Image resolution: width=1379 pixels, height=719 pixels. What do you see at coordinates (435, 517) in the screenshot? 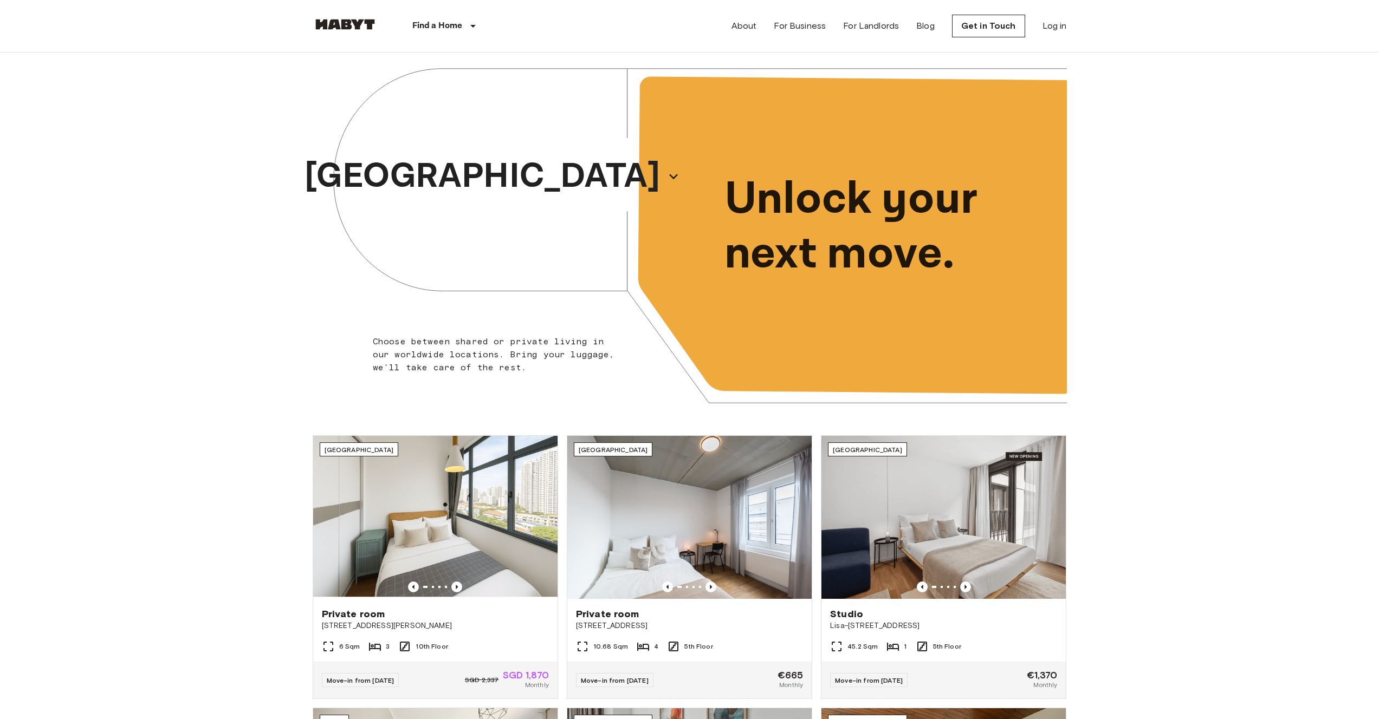
I see `img: Marketing picture of unit SG-01-116-001-02` at bounding box center [435, 517].